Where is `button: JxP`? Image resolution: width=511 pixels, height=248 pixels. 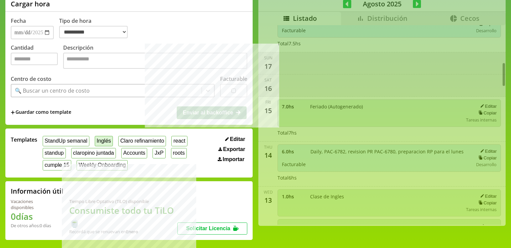 button: JxP is located at coordinates (159, 153).